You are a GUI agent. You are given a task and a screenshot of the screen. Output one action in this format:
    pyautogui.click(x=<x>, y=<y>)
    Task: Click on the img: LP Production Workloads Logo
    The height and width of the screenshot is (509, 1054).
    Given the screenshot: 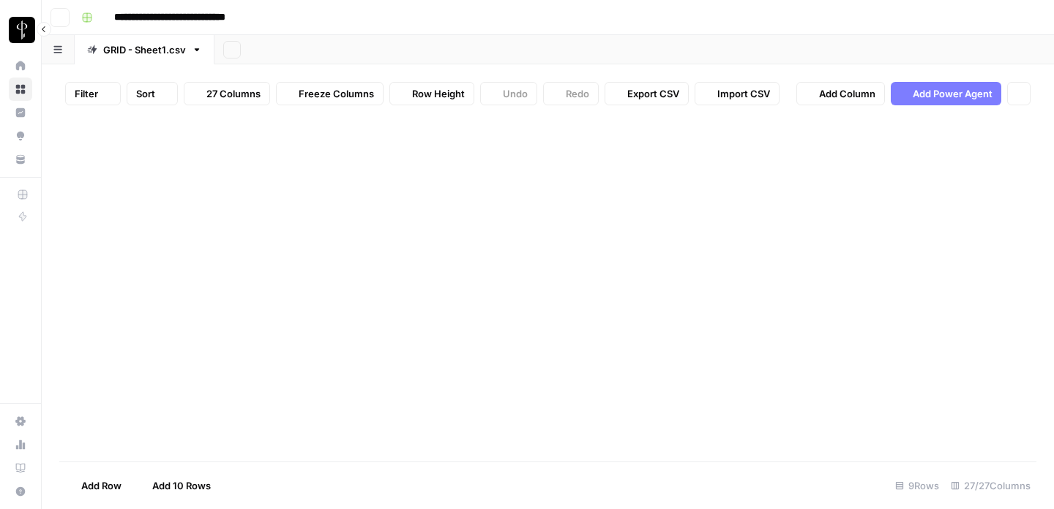 What is the action you would take?
    pyautogui.click(x=22, y=30)
    